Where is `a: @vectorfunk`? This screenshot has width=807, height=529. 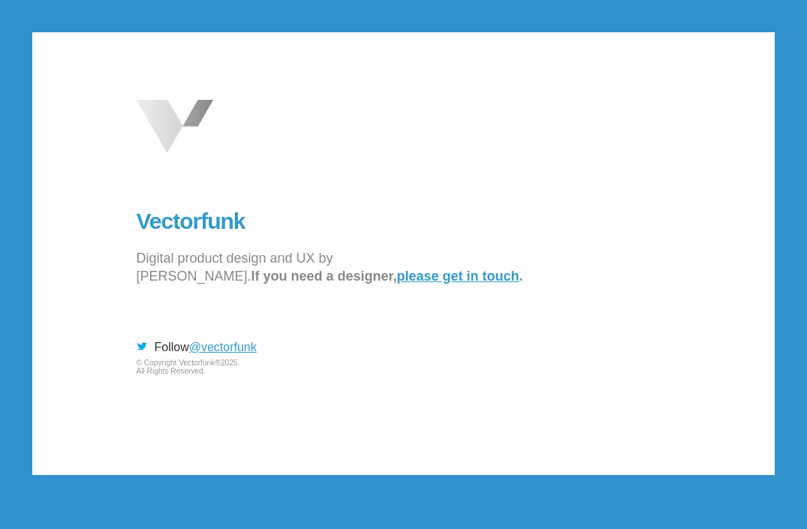 a: @vectorfunk is located at coordinates (223, 347).